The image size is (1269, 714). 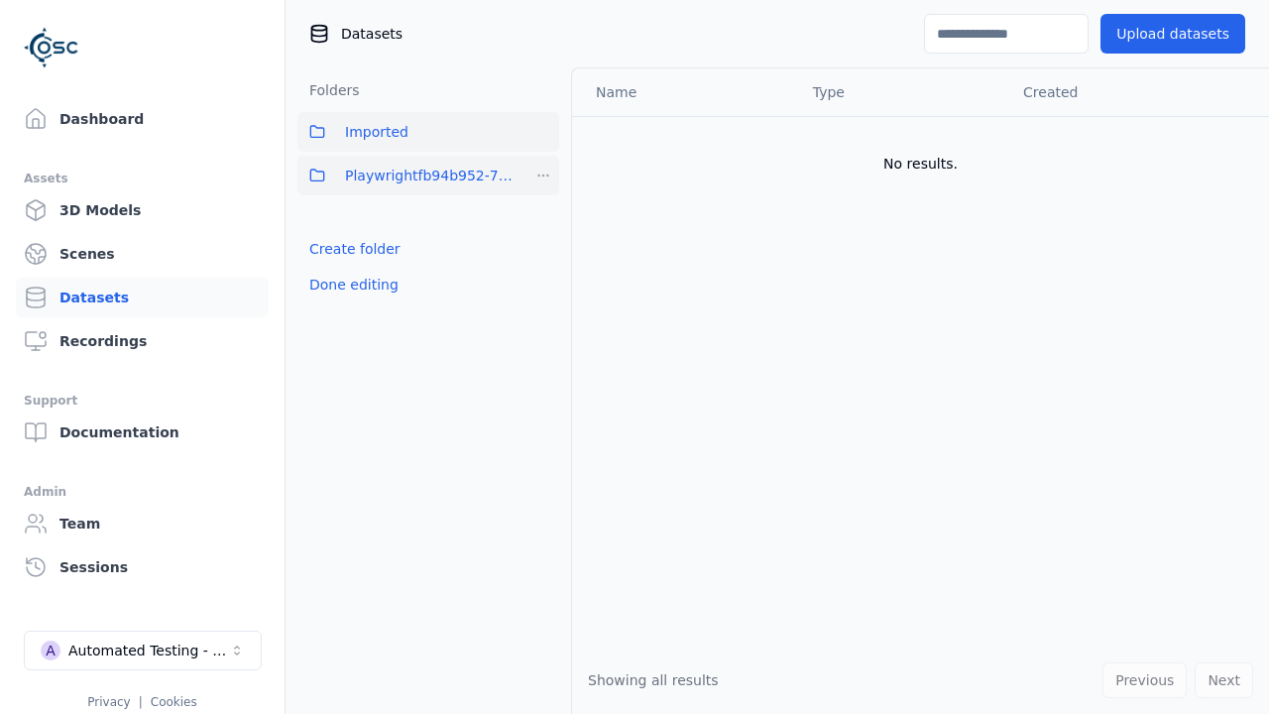 What do you see at coordinates (1173, 34) in the screenshot?
I see `a: Upload datasets` at bounding box center [1173, 34].